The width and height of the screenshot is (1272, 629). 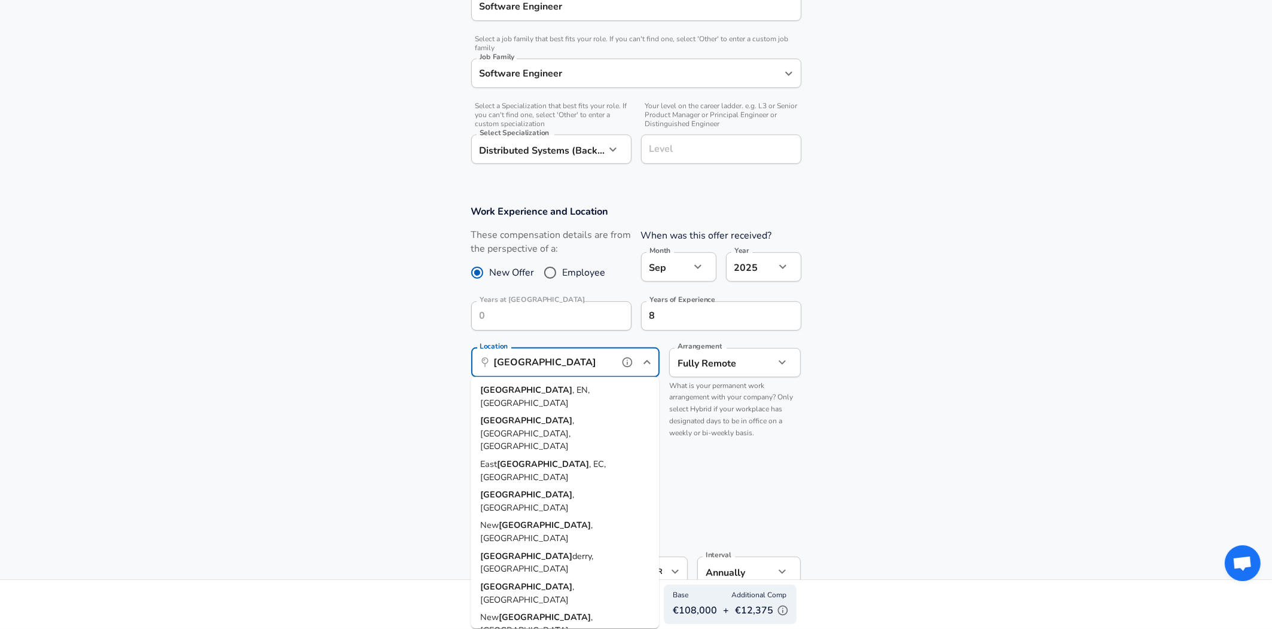 I want to click on div: Open chat, so click(x=1243, y=564).